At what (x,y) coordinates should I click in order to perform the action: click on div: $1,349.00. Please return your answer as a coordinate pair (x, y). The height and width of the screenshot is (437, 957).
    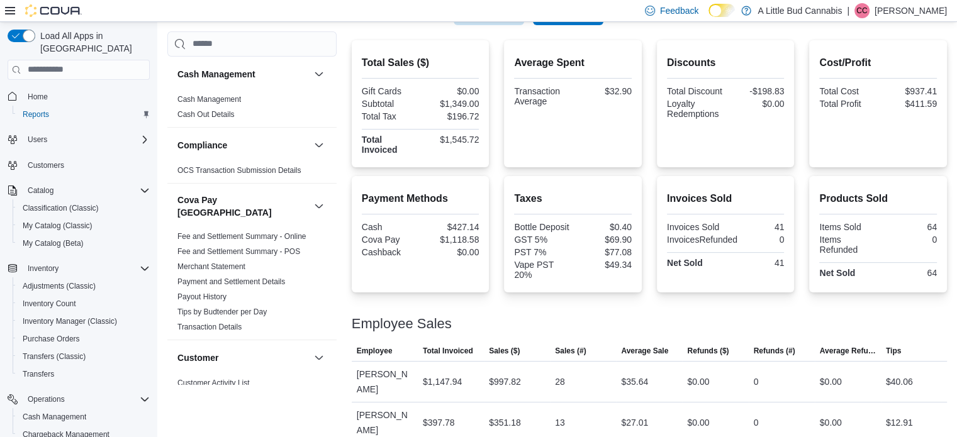
    Looking at the image, I should click on (450, 104).